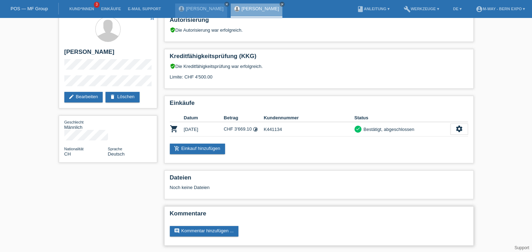 Image resolution: width=532 pixels, height=252 pixels. What do you see at coordinates (319, 30) in the screenshot?
I see `div: Die Autorisierung war erfolgreich.` at bounding box center [319, 30].